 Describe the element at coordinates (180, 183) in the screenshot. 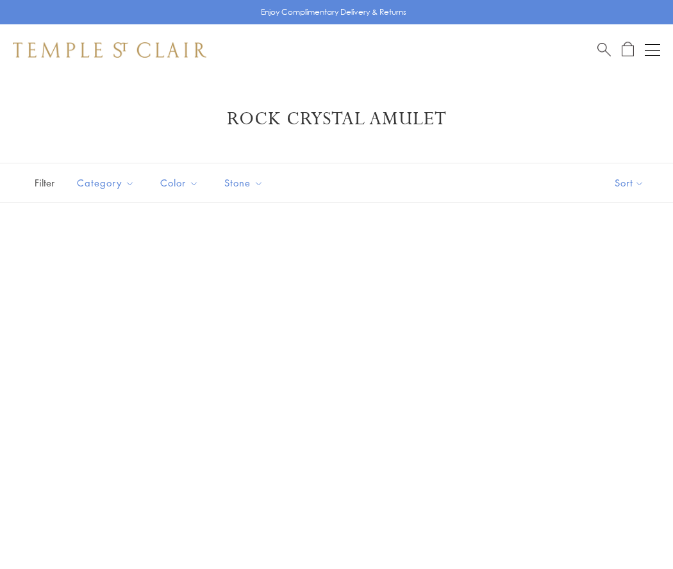

I see `button: Color` at that location.